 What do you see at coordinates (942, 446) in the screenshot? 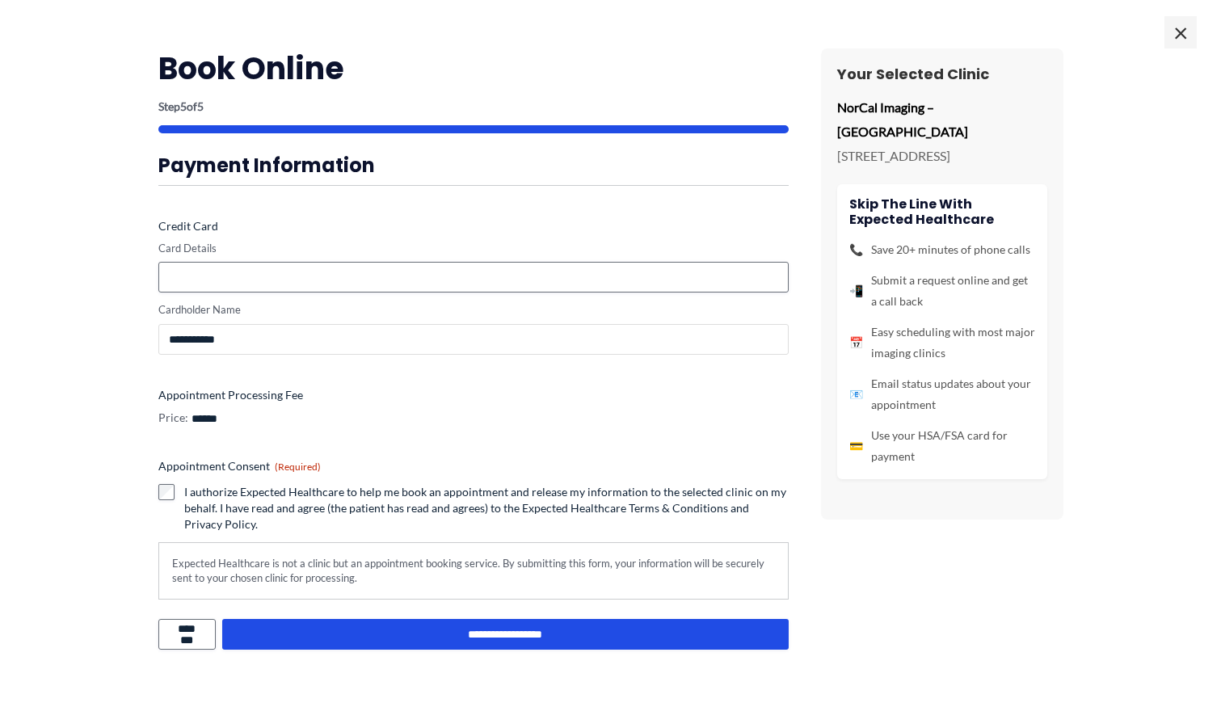
I see `li: Use your HSA/FSA card for payment` at bounding box center [942, 446].